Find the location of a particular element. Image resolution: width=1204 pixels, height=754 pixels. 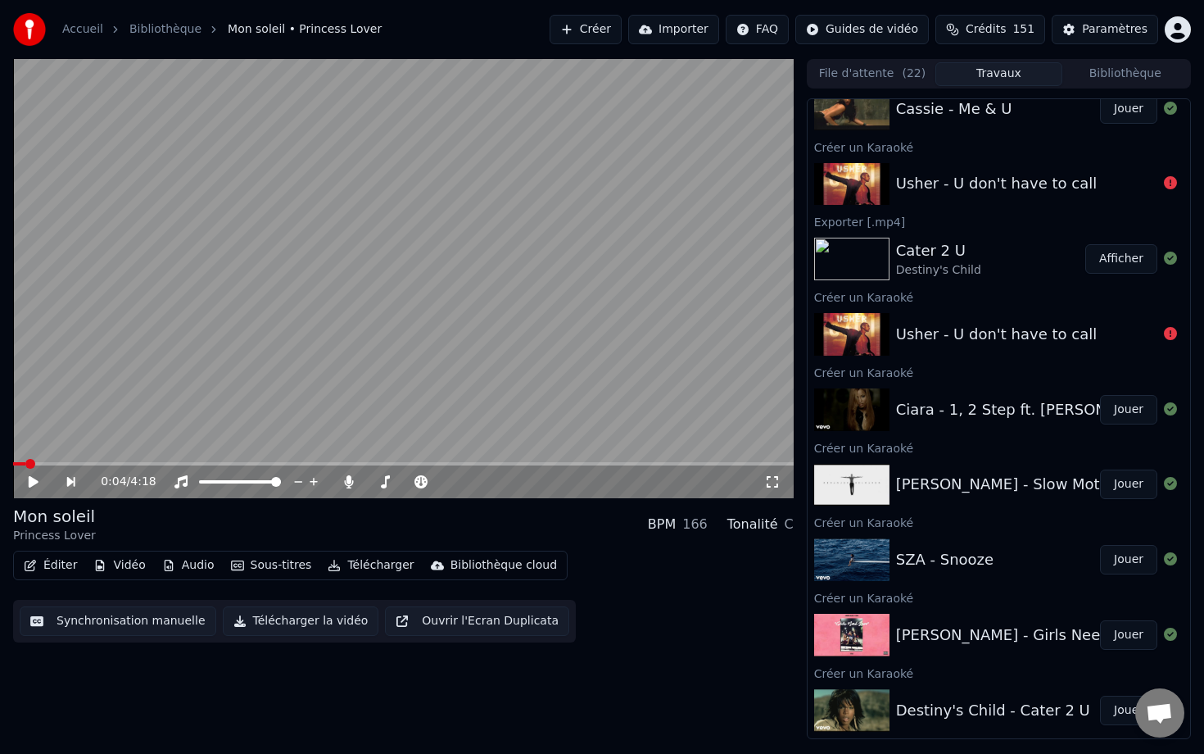

div: Bibliothèque cloud is located at coordinates (504, 565).